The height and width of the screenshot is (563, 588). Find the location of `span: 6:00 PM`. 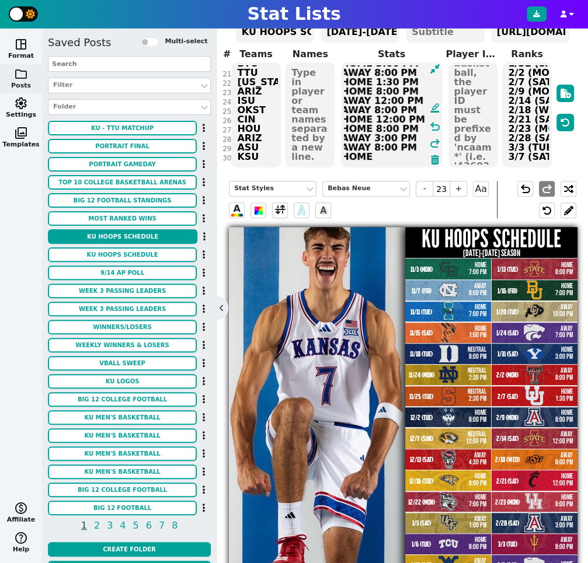

span: 6:00 PM is located at coordinates (478, 294).